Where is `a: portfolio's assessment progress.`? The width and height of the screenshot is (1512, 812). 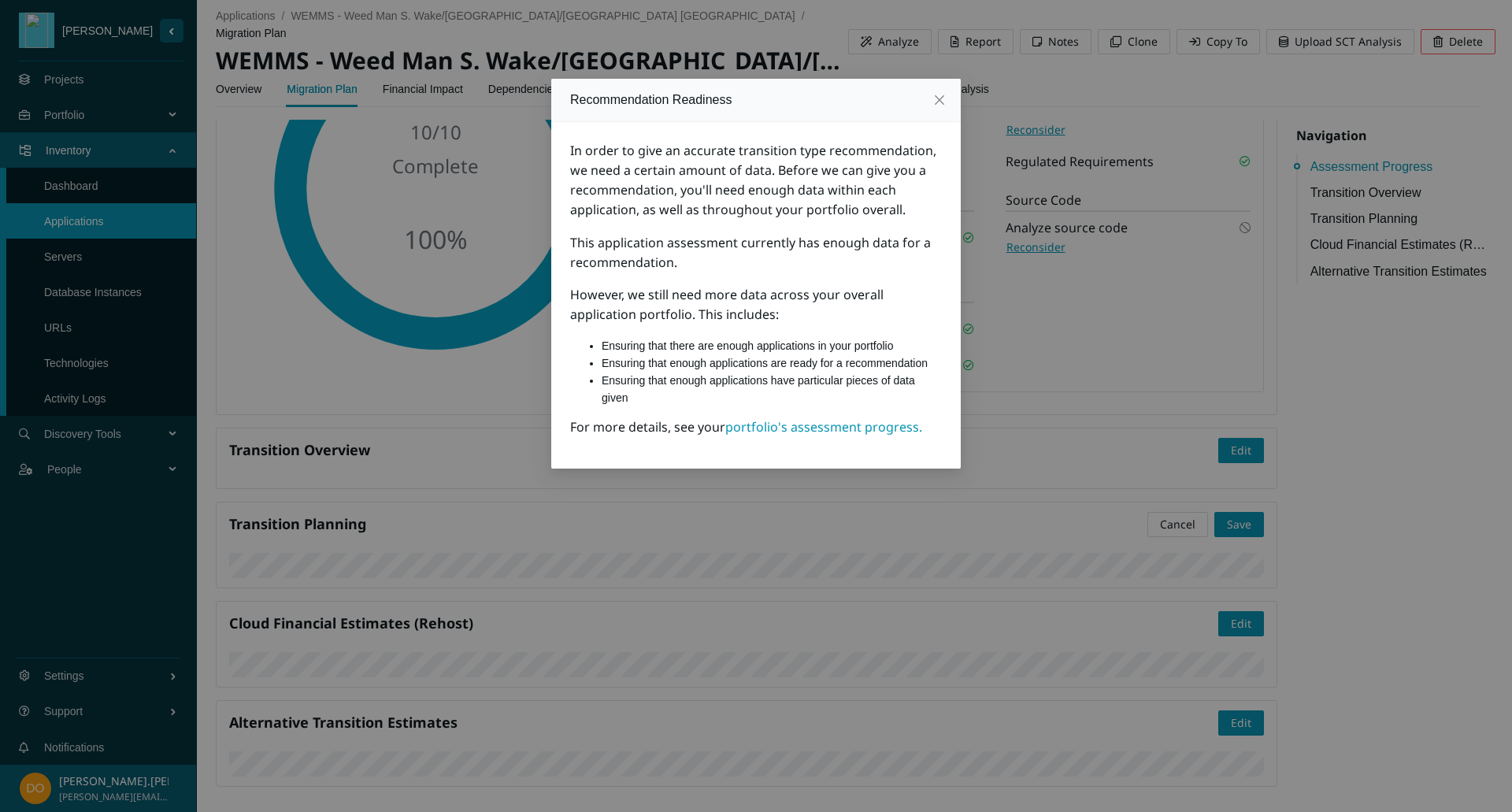
a: portfolio's assessment progress. is located at coordinates (824, 426).